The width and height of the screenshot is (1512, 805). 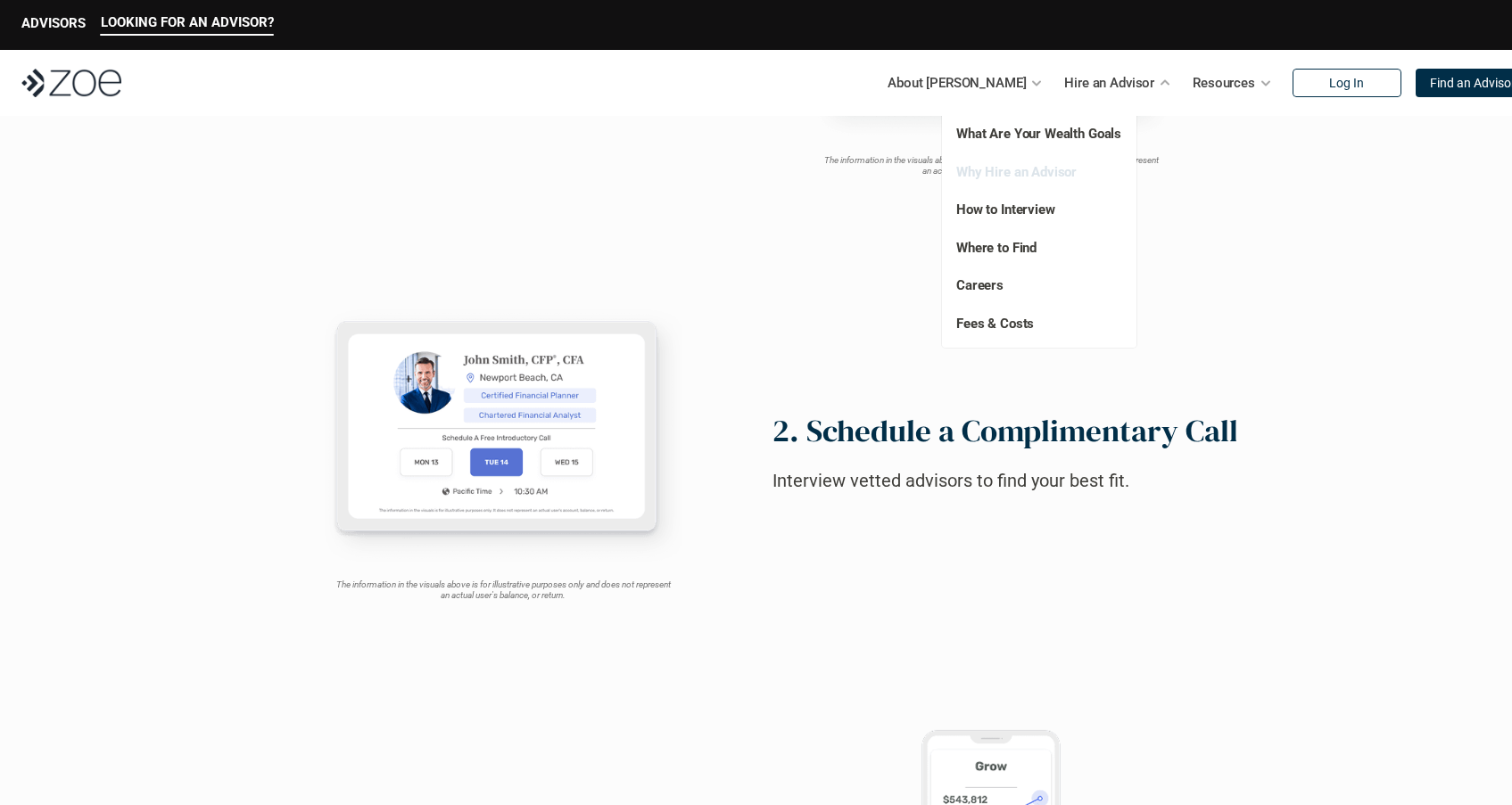 What do you see at coordinates (1347, 83) in the screenshot?
I see `a: Log In` at bounding box center [1347, 83].